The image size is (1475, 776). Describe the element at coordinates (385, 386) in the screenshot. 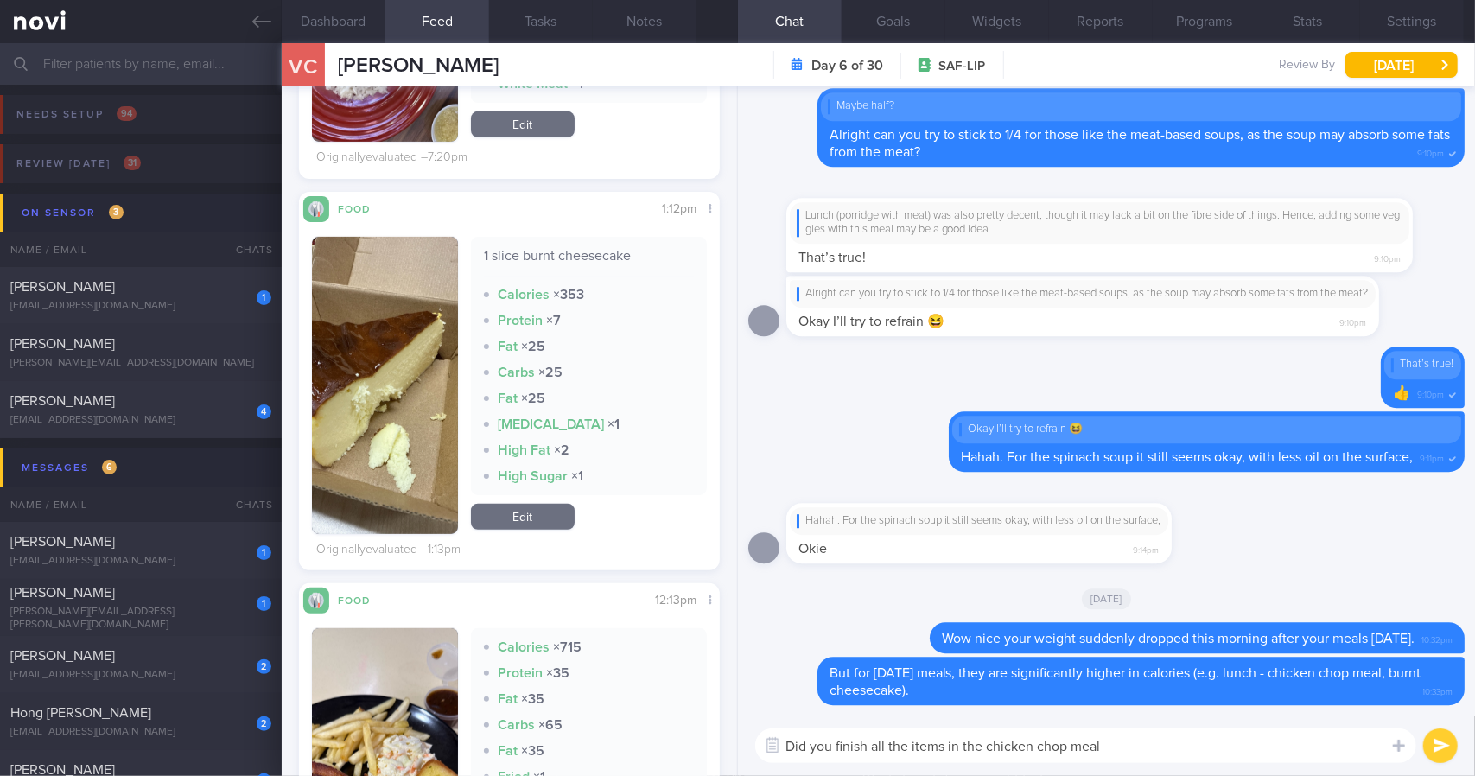

I see `img: 1 slice burnt cheesecake` at that location.